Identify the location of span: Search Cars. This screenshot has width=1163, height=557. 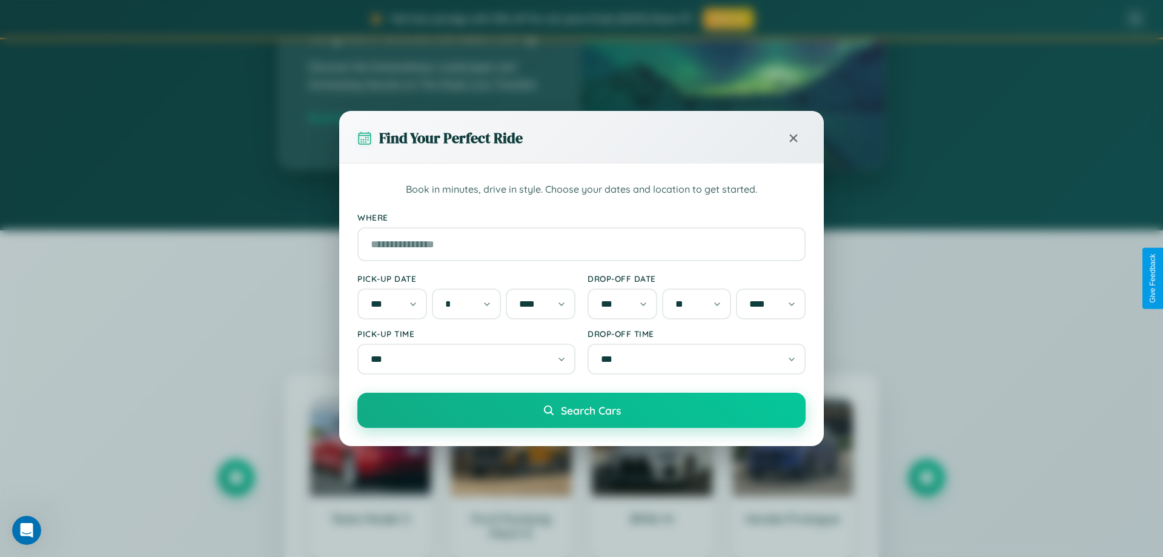
(590, 410).